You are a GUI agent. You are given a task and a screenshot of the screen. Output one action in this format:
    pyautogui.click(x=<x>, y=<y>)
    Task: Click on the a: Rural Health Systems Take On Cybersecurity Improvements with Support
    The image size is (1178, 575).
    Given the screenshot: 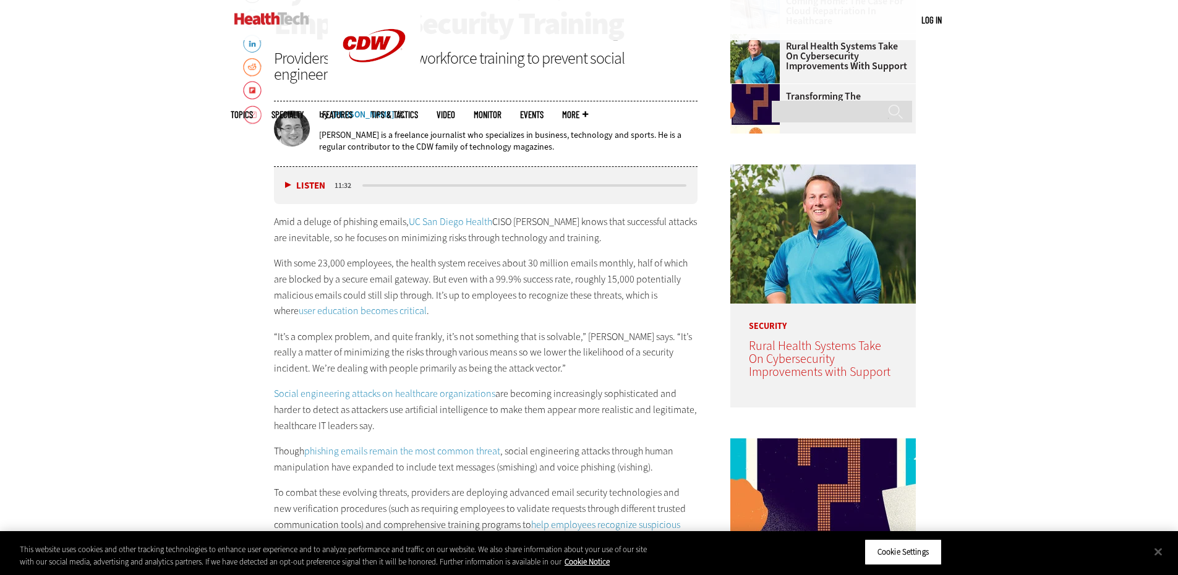 What is the action you would take?
    pyautogui.click(x=819, y=359)
    